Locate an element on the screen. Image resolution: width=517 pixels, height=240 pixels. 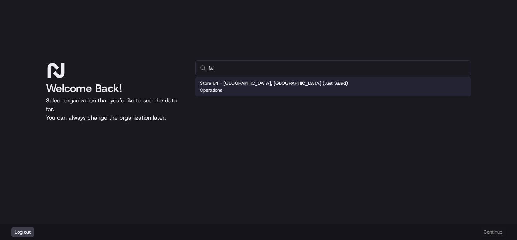
button: Log out is located at coordinates (23, 232).